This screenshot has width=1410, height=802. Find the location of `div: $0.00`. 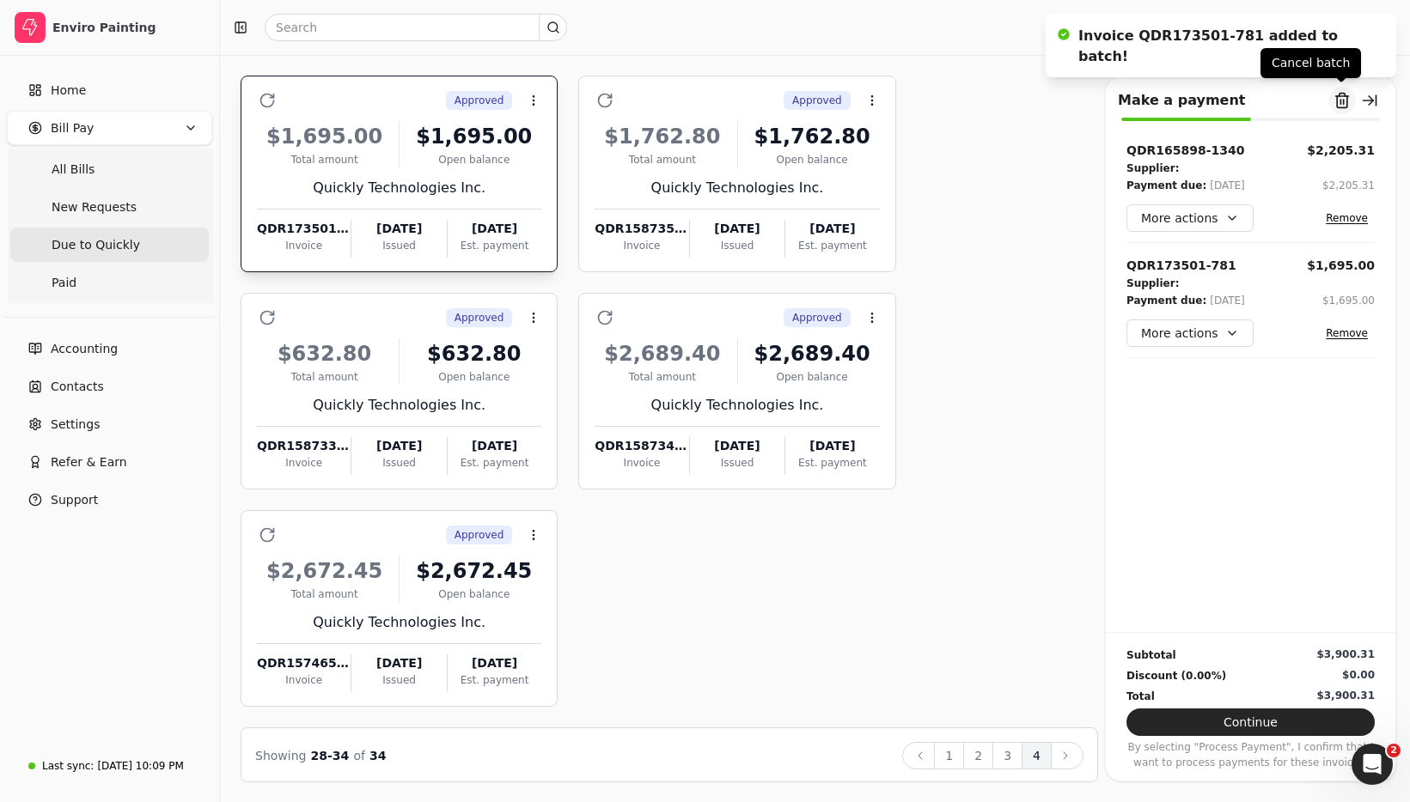

div: $0.00 is located at coordinates (1358, 675).